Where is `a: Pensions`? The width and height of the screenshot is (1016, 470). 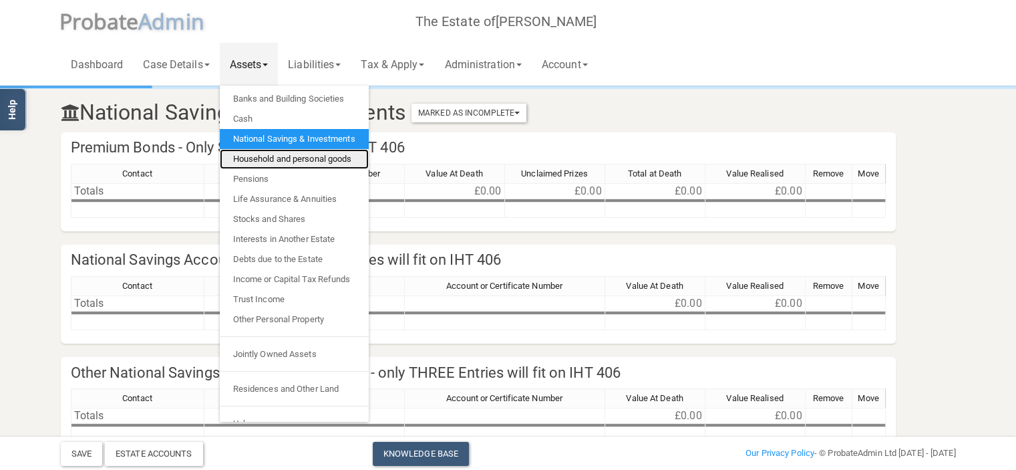
a: Pensions is located at coordinates (294, 179).